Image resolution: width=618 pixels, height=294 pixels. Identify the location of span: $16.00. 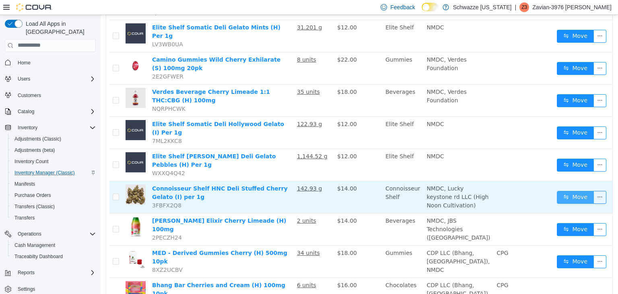
(246, 270).